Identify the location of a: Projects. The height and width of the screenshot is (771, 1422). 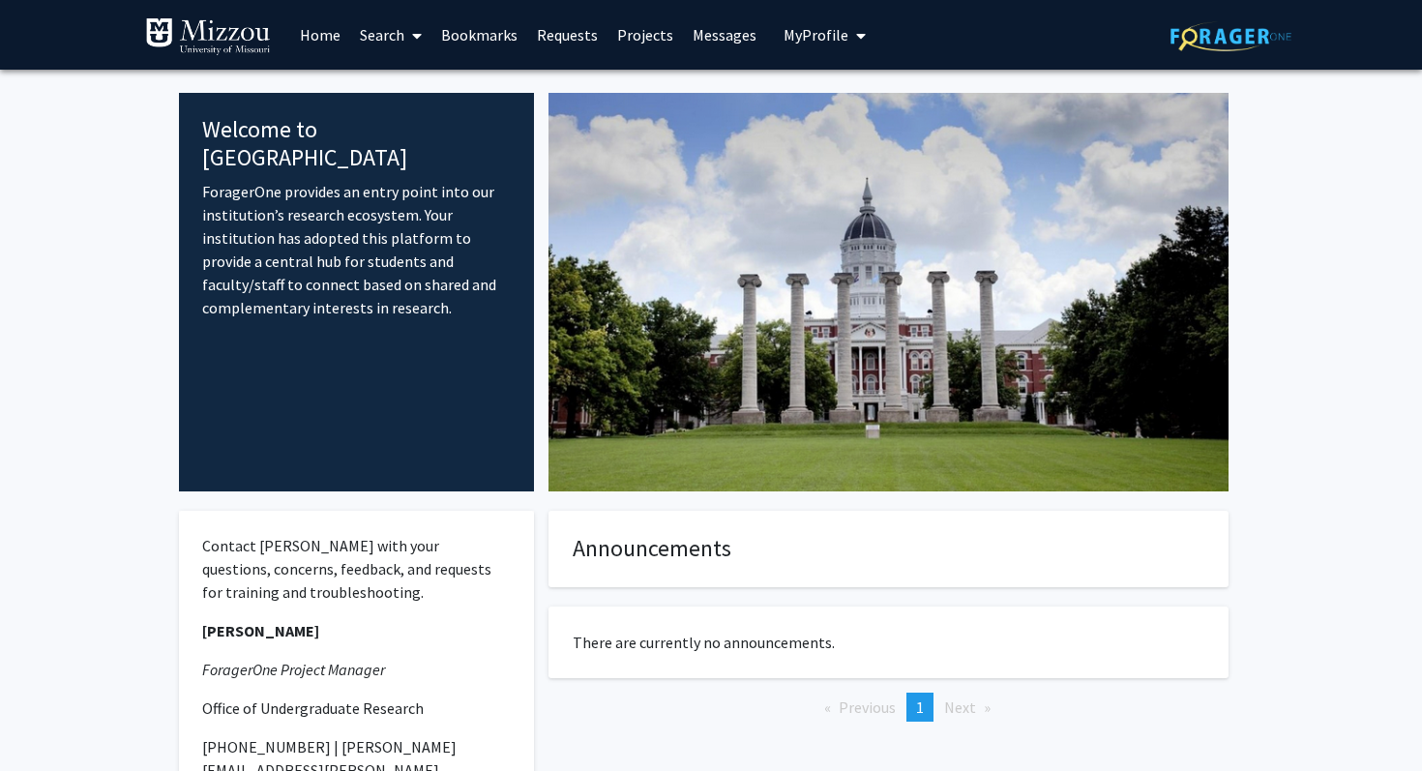
(645, 35).